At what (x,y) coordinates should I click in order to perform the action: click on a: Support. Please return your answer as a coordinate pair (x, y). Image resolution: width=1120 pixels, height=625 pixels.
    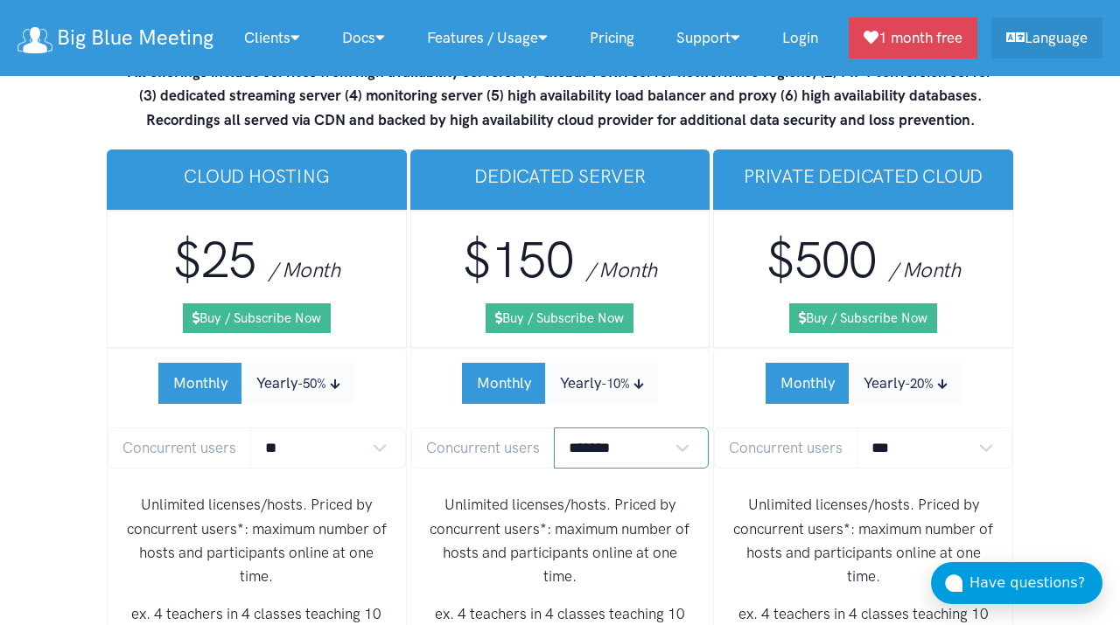
    Looking at the image, I should click on (708, 38).